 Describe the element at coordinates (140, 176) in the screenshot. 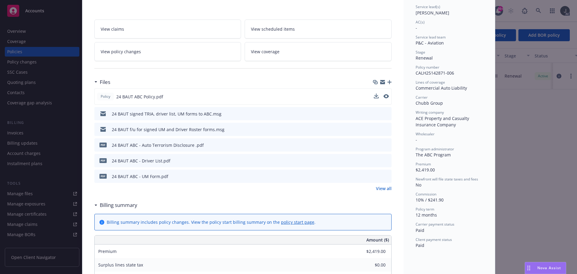

I see `div: 24 BAUT ABC - UM Form.pdf` at that location.